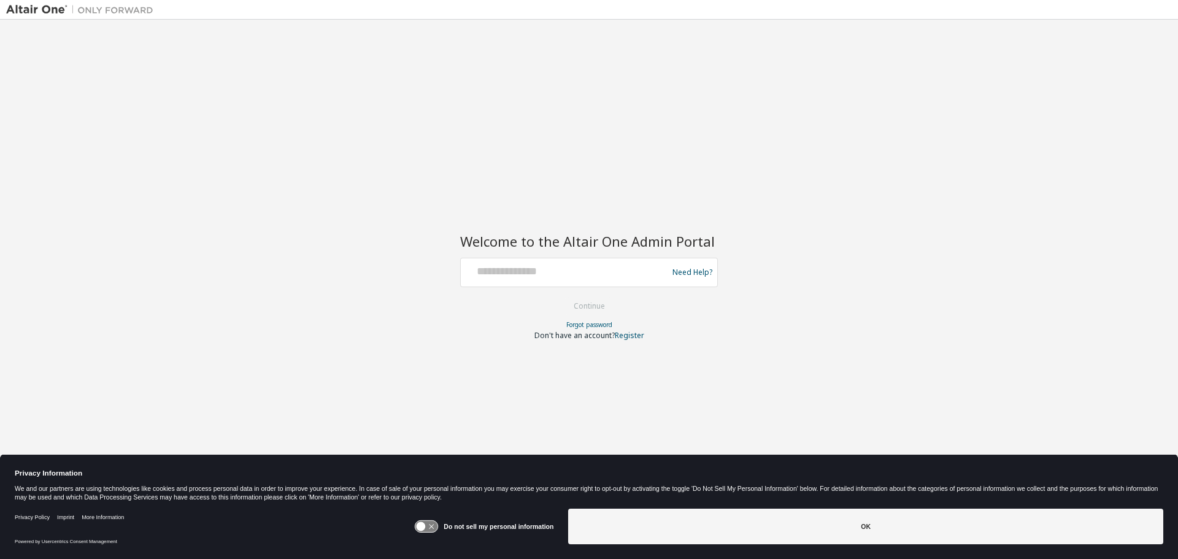 The width and height of the screenshot is (1178, 559). Describe the element at coordinates (589, 325) in the screenshot. I see `a: Forgot password` at that location.